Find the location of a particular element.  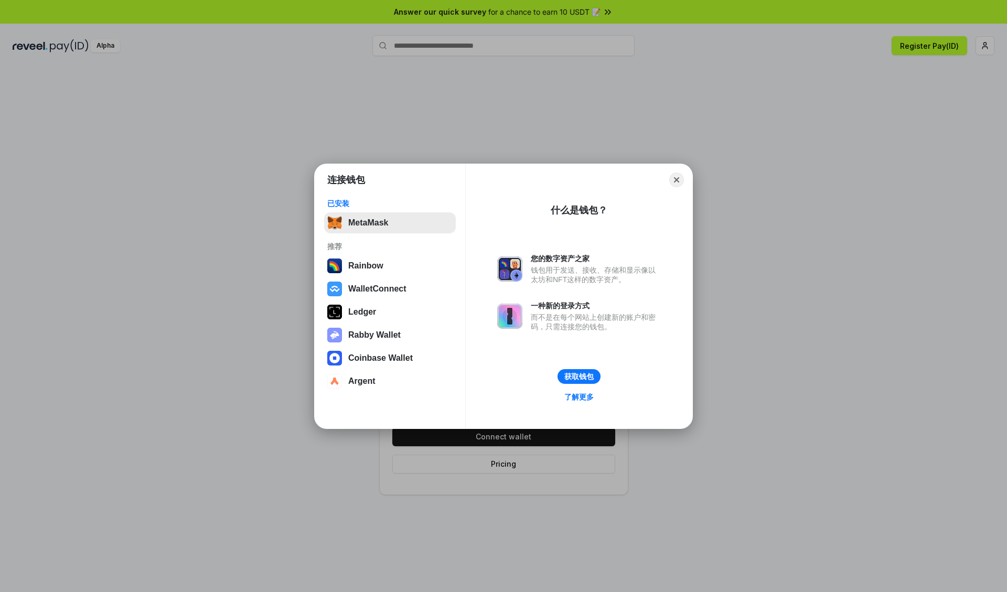

div: Ledger is located at coordinates (362, 312).